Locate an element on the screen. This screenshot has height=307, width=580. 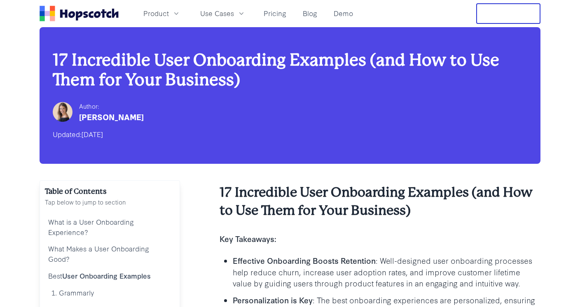
span: Product is located at coordinates (156, 13).